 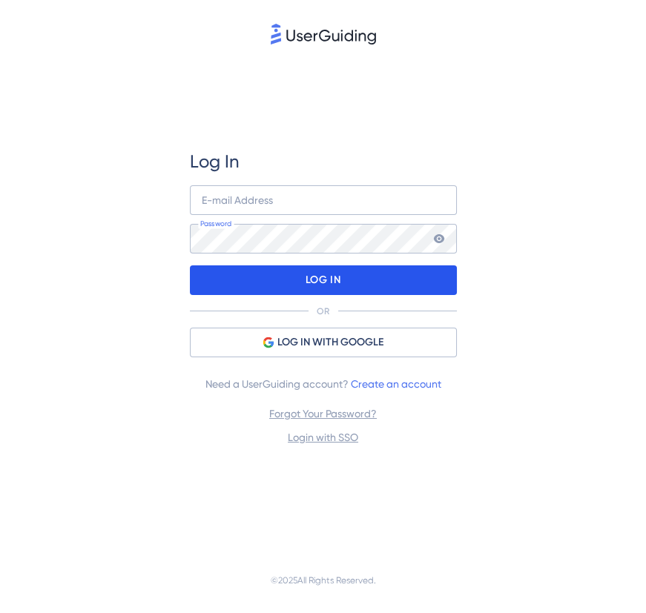 I want to click on a: Login with SSO, so click(x=322, y=437).